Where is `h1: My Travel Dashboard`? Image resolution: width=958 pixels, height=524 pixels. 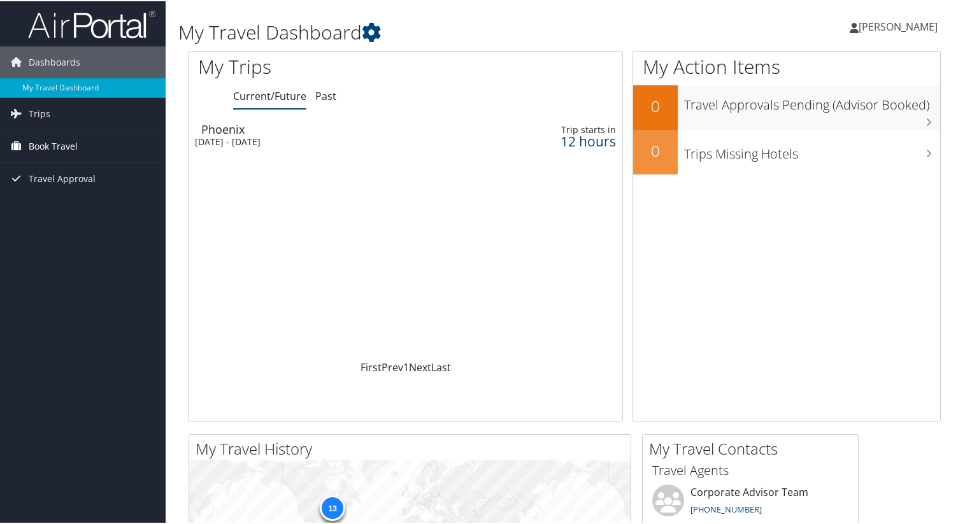 h1: My Travel Dashboard is located at coordinates (435, 31).